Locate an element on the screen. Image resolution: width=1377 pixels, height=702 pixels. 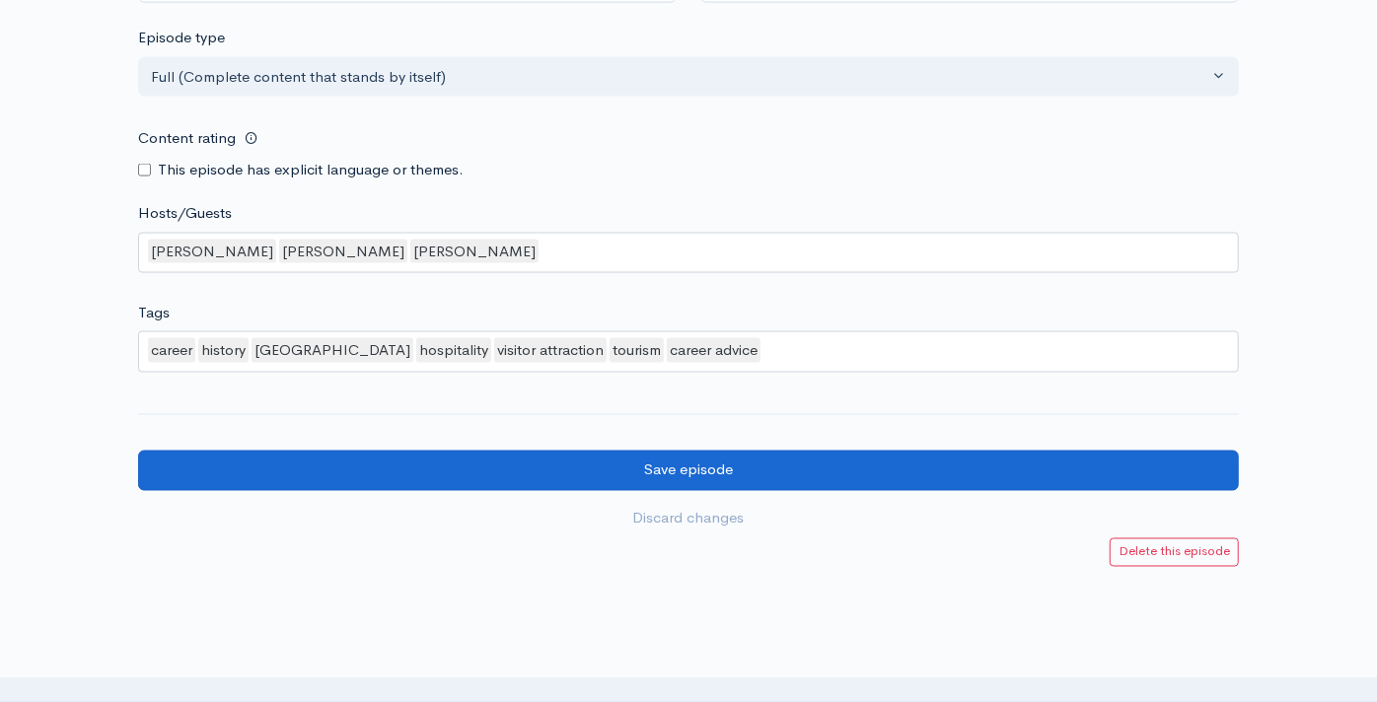
div: career advice is located at coordinates (713, 350).